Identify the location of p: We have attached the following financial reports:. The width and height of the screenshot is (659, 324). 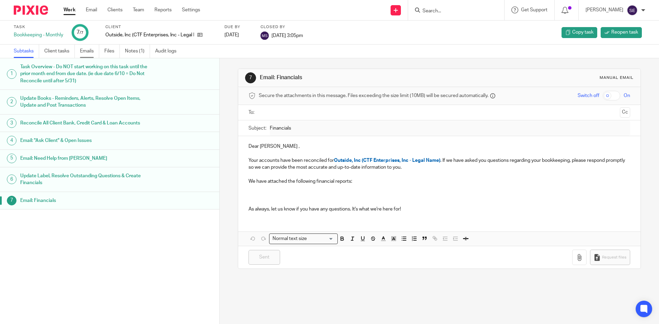
(439, 182).